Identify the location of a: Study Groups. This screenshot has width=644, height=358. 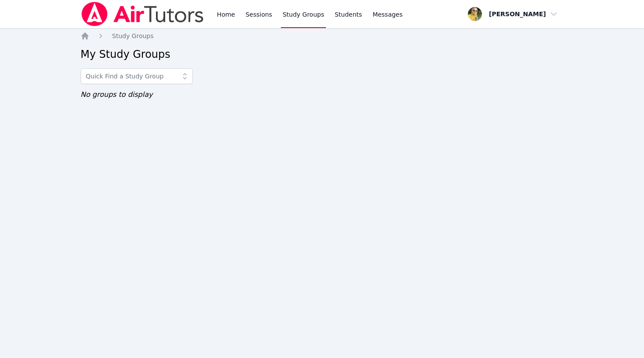
(133, 36).